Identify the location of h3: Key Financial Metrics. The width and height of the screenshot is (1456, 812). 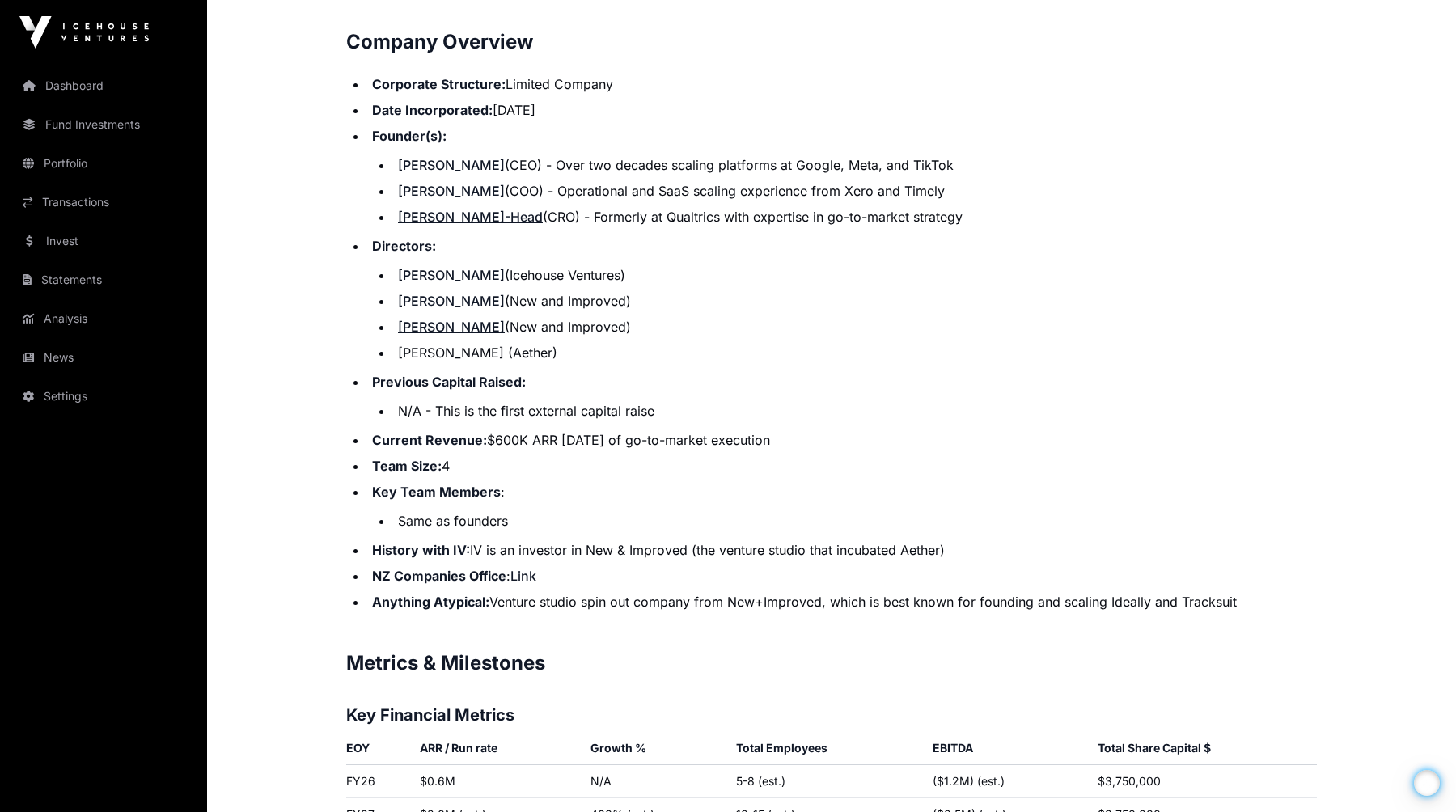
(832, 715).